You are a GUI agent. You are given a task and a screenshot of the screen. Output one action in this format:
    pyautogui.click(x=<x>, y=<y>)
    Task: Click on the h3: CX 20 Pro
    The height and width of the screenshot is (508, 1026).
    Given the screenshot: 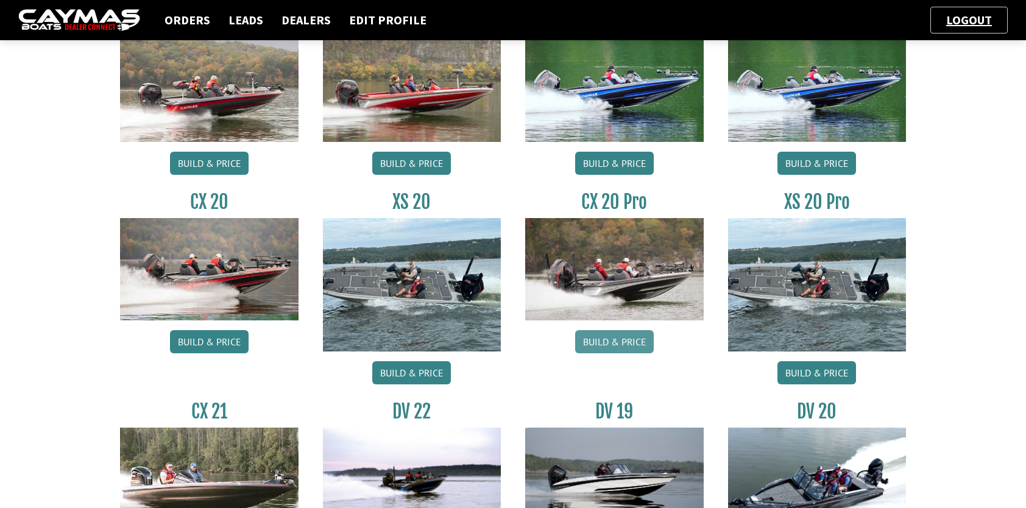 What is the action you would take?
    pyautogui.click(x=614, y=202)
    